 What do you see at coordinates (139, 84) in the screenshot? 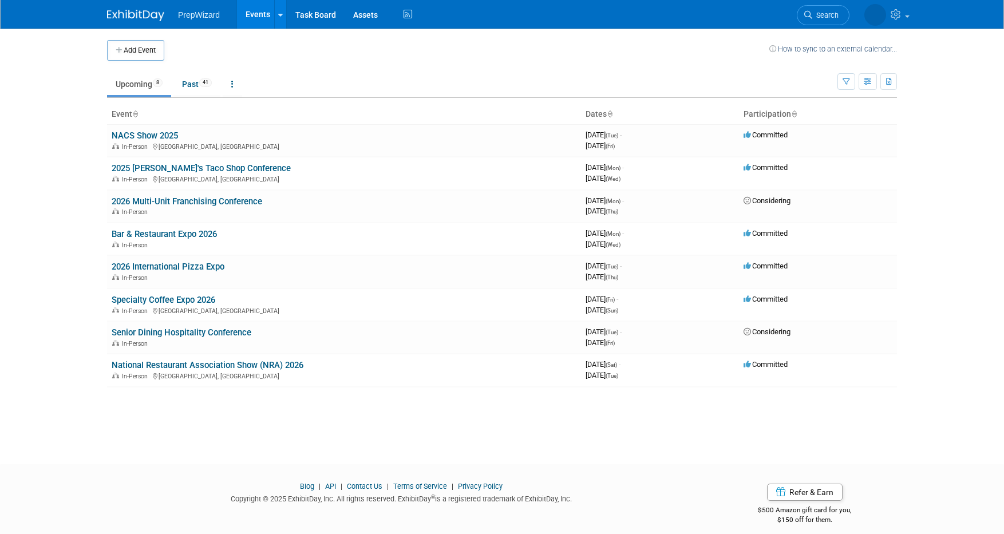
I see `a: Upcoming8` at bounding box center [139, 84].